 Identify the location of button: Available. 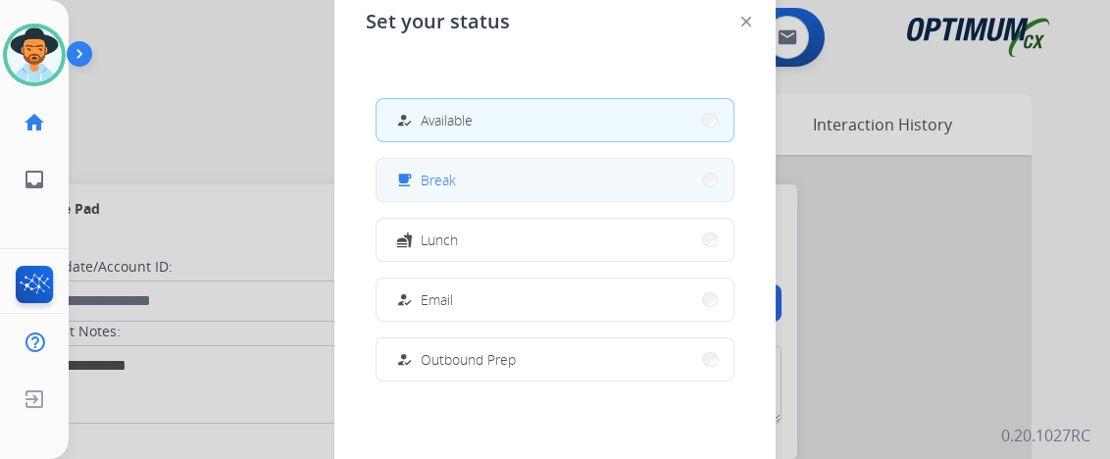
(555, 120).